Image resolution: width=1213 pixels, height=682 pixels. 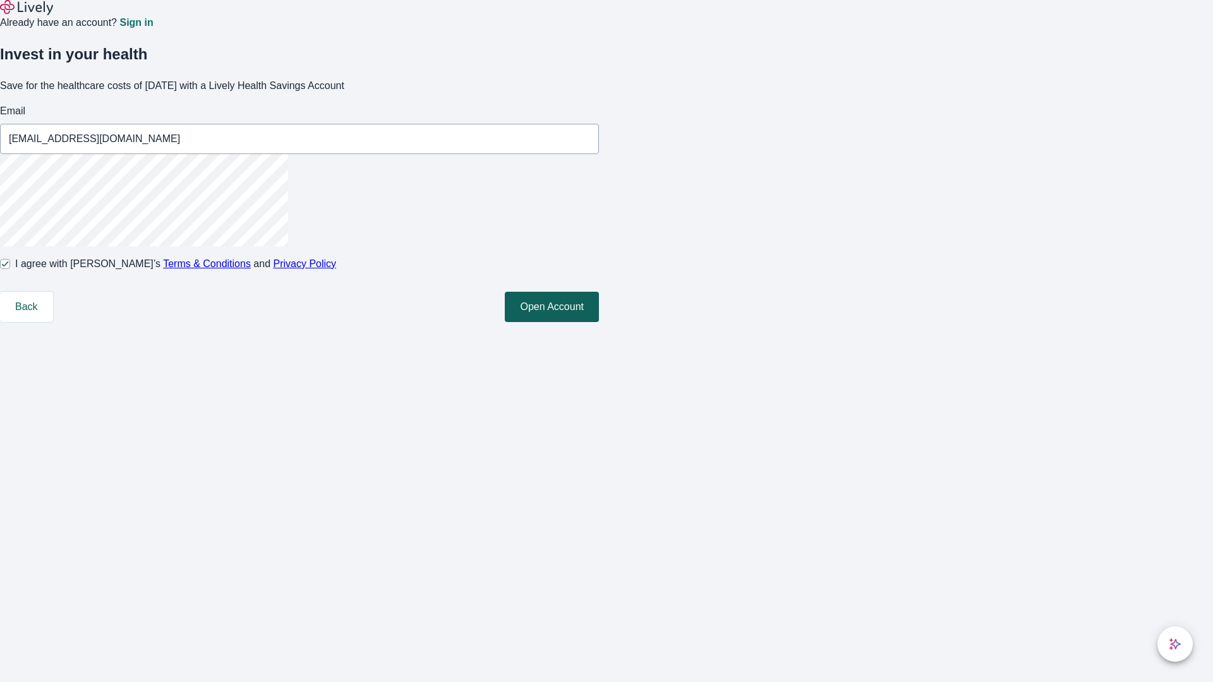 What do you see at coordinates (207, 263) in the screenshot?
I see `a: Terms & Conditions` at bounding box center [207, 263].